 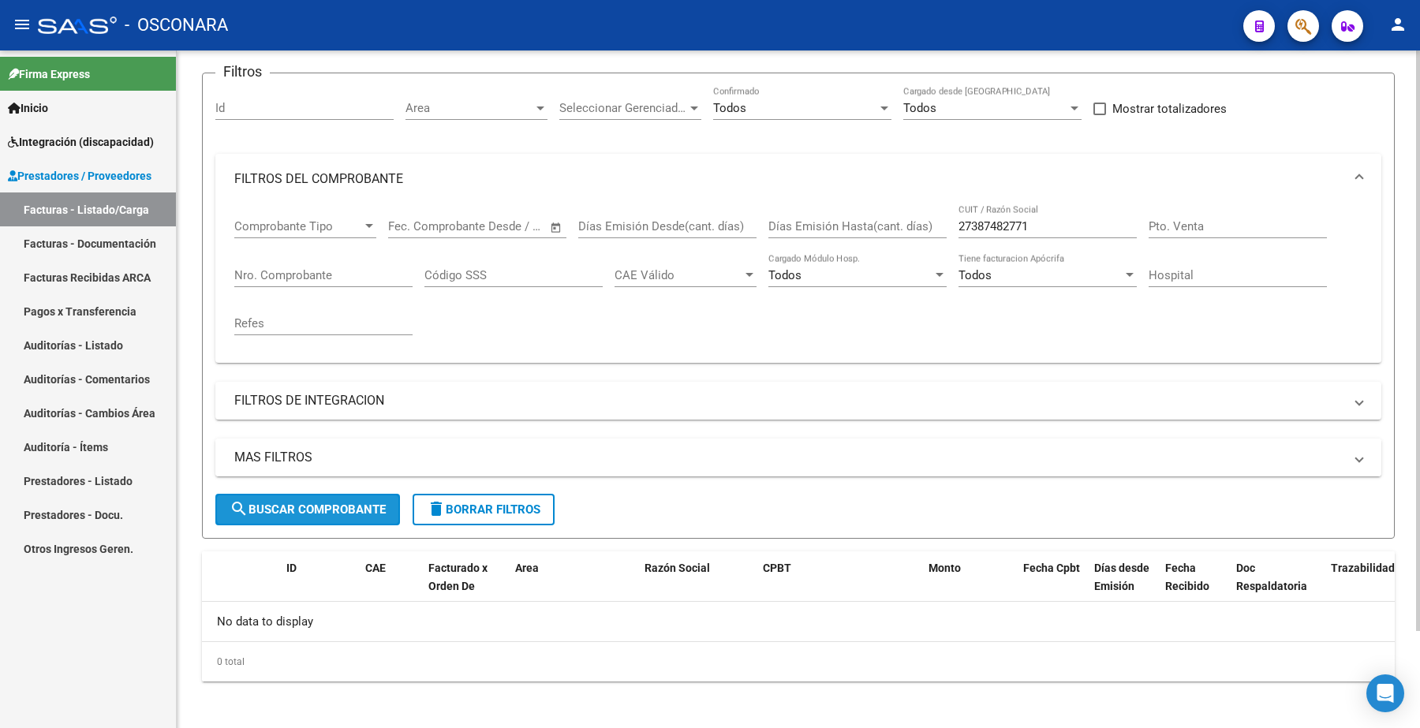 I want to click on datatable-header-cell: Razón Social, so click(x=697, y=586).